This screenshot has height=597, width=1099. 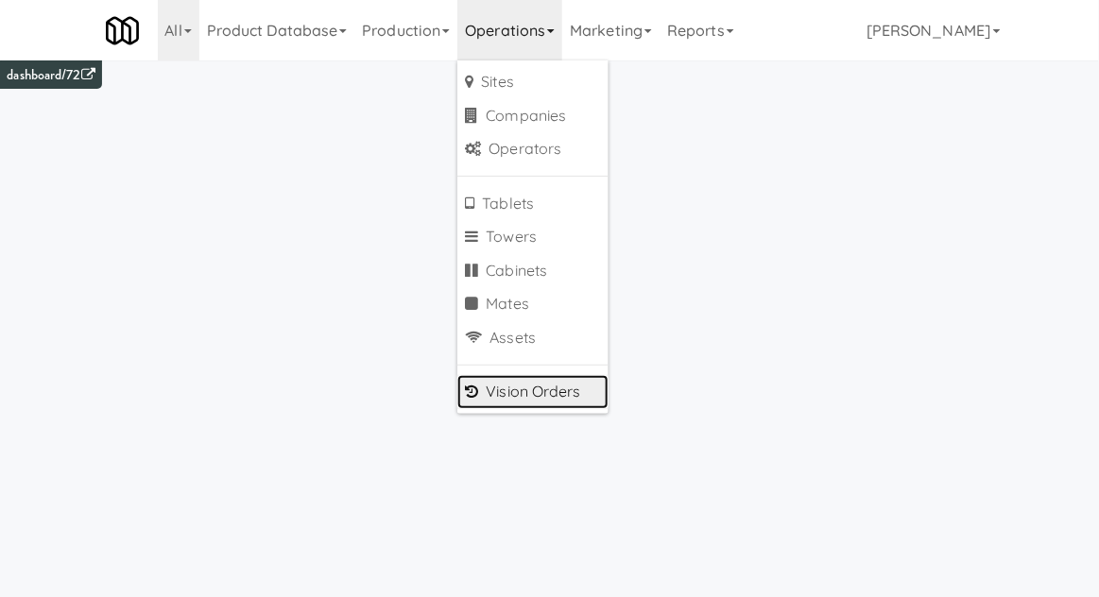 I want to click on a: Assets, so click(x=533, y=338).